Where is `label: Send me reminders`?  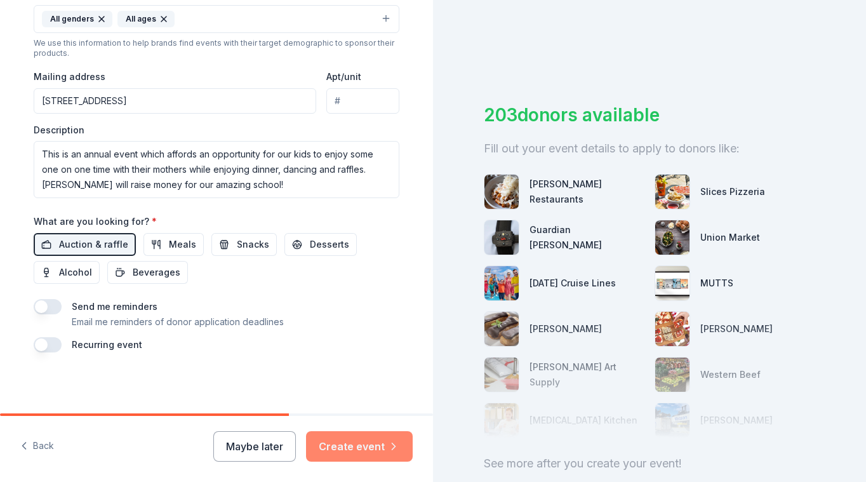 label: Send me reminders is located at coordinates (114, 306).